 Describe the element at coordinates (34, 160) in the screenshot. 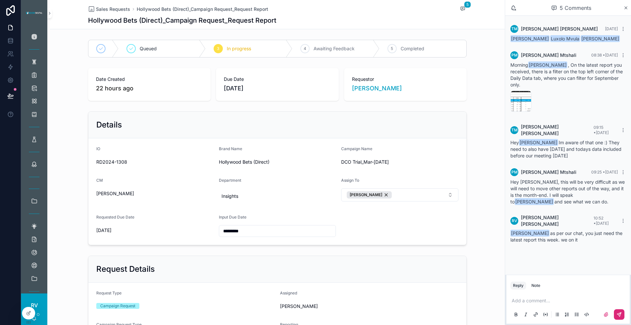

I see `div: scrollable content` at that location.